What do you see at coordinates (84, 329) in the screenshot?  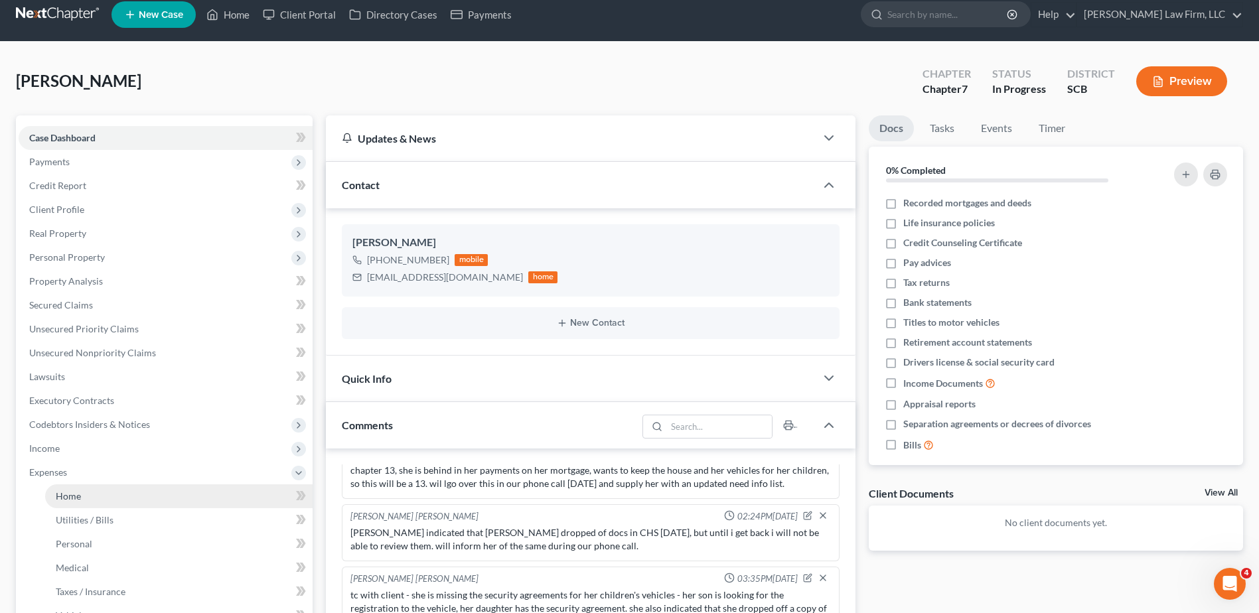 I see `span: Unsecured Priority Claims` at bounding box center [84, 329].